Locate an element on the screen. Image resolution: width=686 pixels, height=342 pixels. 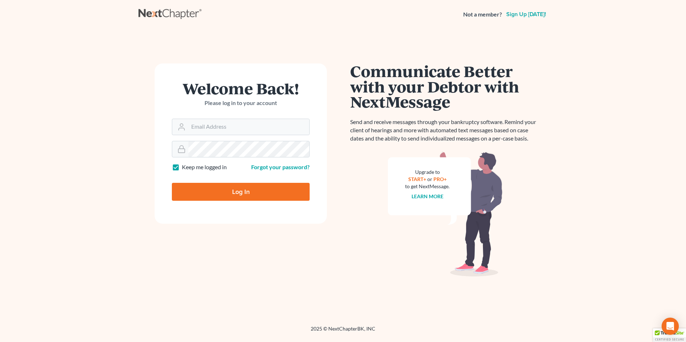
div: to get NextMessage. is located at coordinates (427, 187).